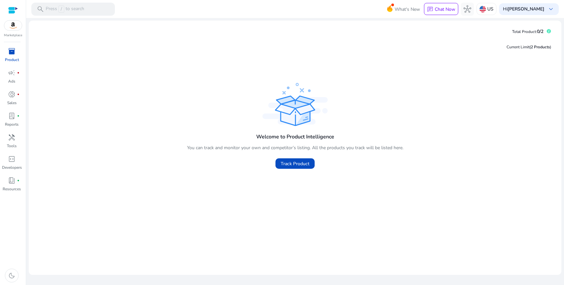 The width and height of the screenshot is (564, 285). Describe the element at coordinates (12, 146) in the screenshot. I see `p: Tools` at that location.